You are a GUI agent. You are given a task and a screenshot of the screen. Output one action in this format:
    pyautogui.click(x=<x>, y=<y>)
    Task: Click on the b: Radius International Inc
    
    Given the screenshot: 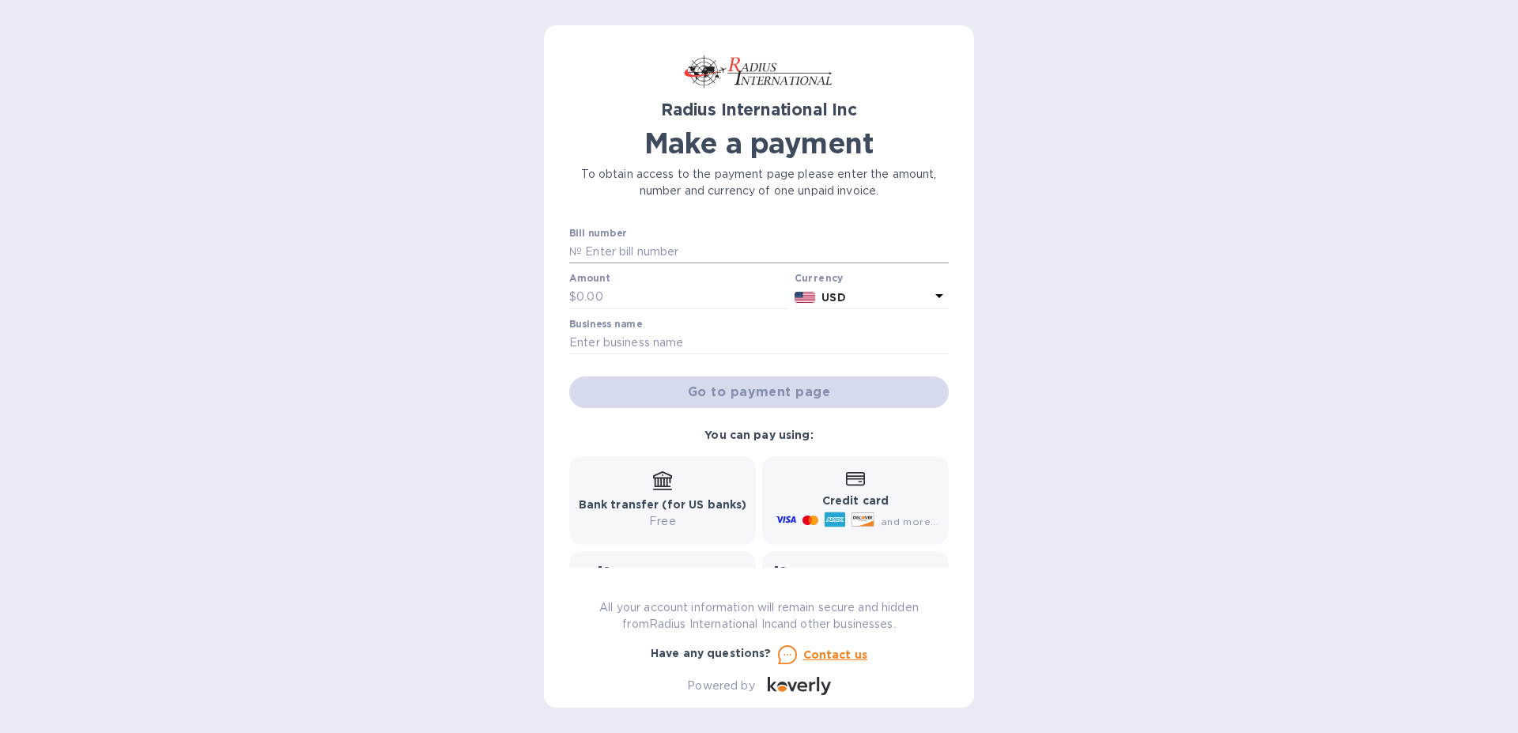 What is the action you would take?
    pyautogui.click(x=759, y=109)
    